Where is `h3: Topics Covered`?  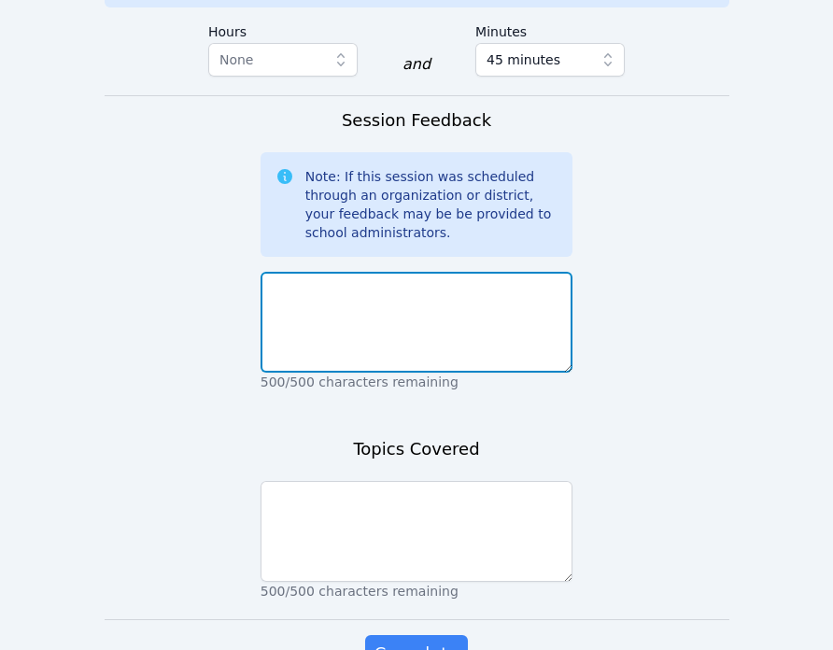
h3: Topics Covered is located at coordinates (416, 449).